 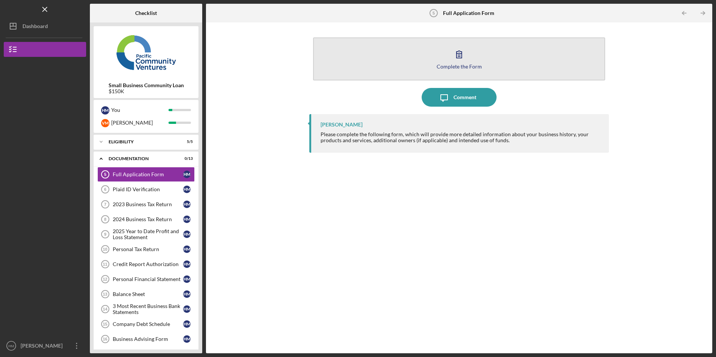 I want to click on button: Complete the Form, so click(x=459, y=59).